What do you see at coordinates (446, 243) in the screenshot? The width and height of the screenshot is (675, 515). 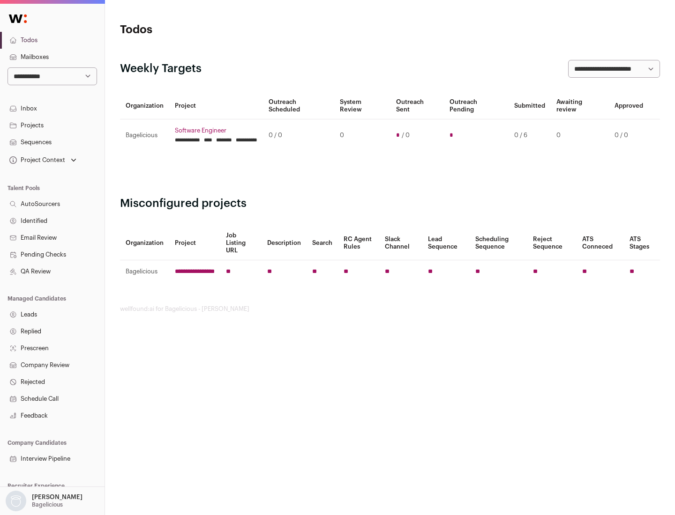 I see `th: Lead Sequence` at bounding box center [446, 243].